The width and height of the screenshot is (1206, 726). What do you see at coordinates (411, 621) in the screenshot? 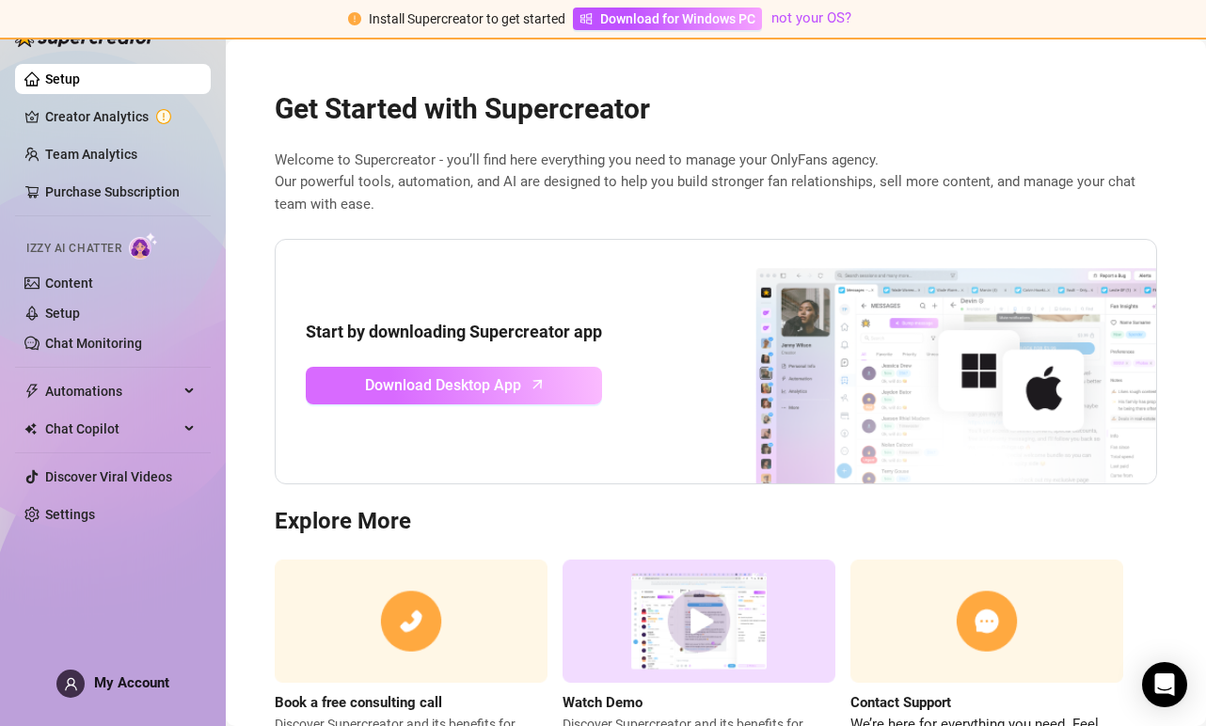
I see `img: consulting call` at bounding box center [411, 621].